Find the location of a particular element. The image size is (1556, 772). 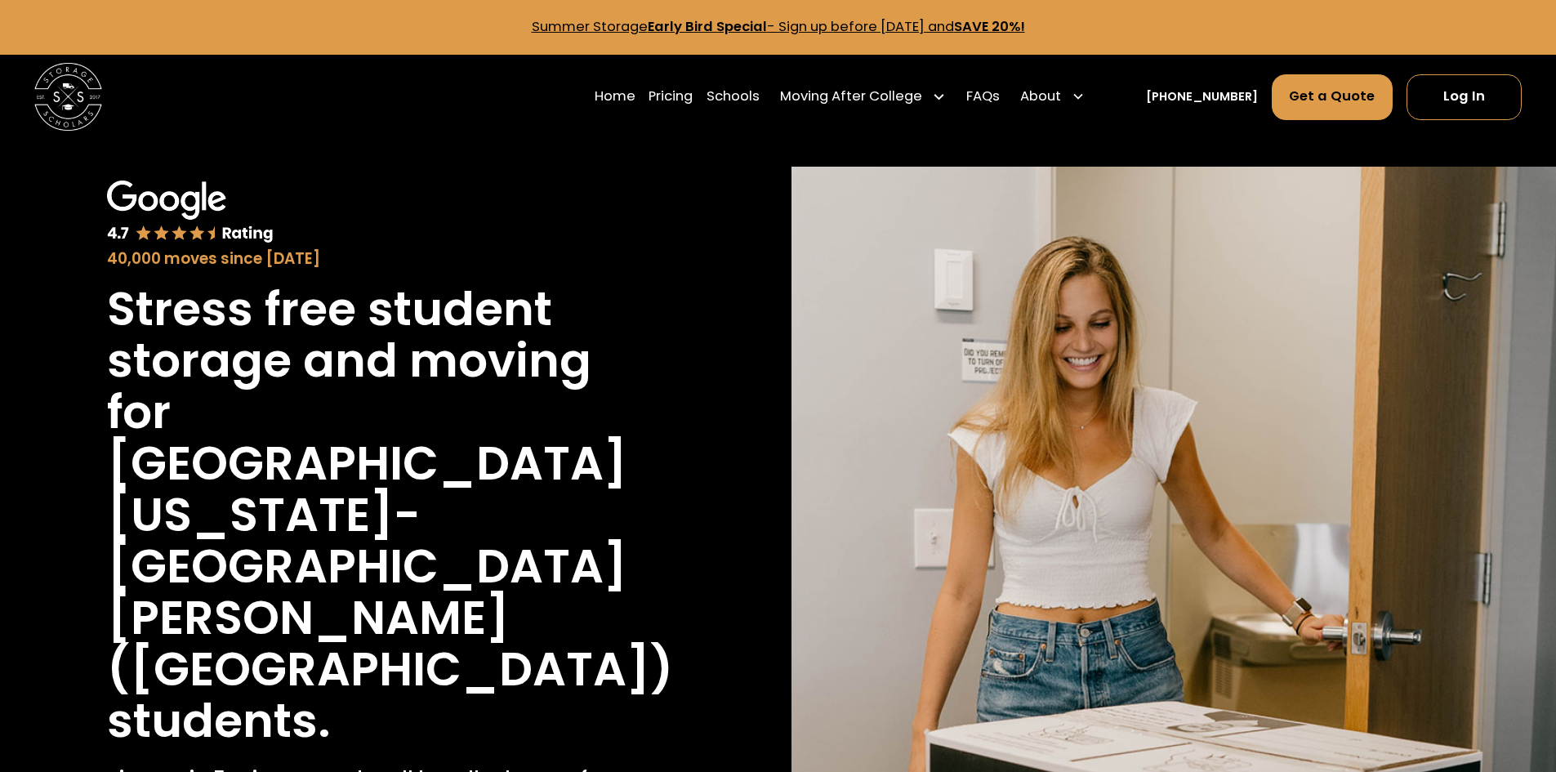

a: home is located at coordinates (68, 96).